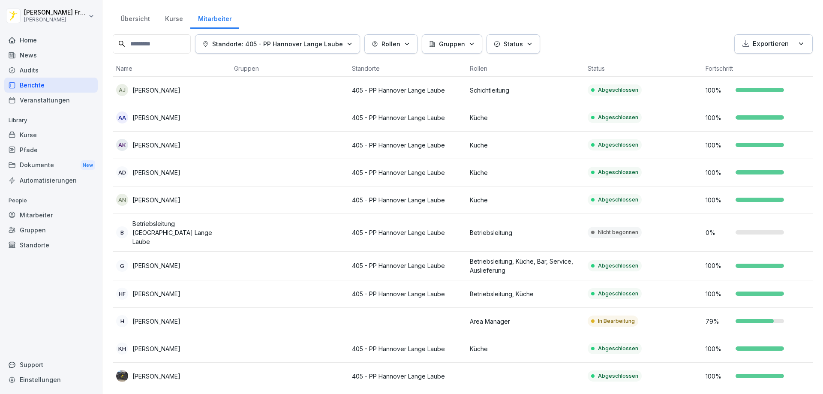 The image size is (823, 394). I want to click on div: AJ, so click(122, 90).